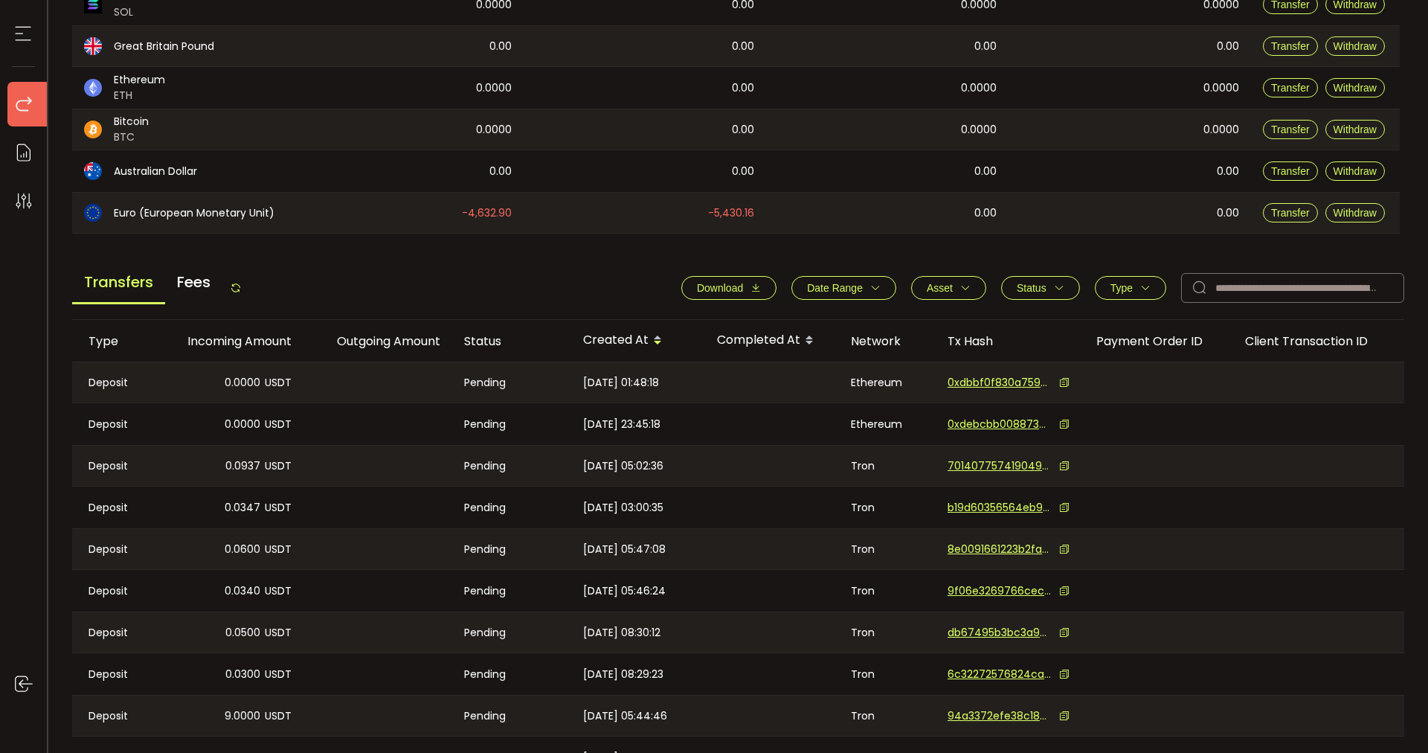 The width and height of the screenshot is (1428, 753). What do you see at coordinates (131, 12) in the screenshot?
I see `span: SOL` at bounding box center [131, 12].